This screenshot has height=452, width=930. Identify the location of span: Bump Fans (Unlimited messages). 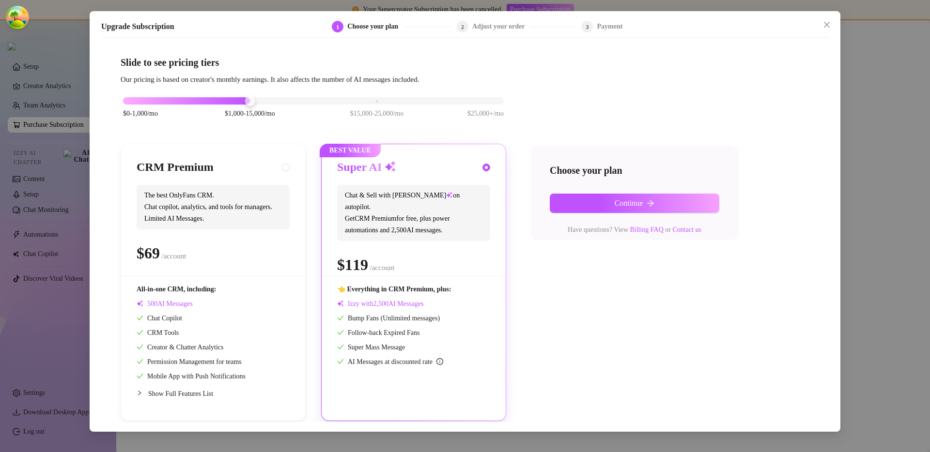
(388, 319).